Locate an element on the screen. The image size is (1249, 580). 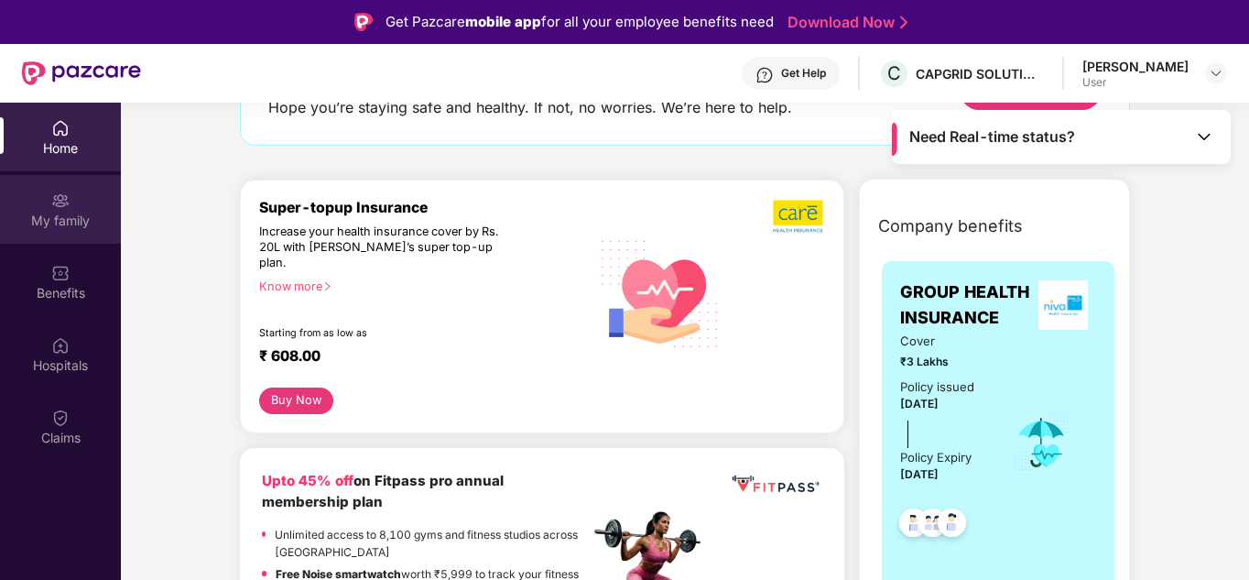
img: Toggle Icon is located at coordinates (1204, 136).